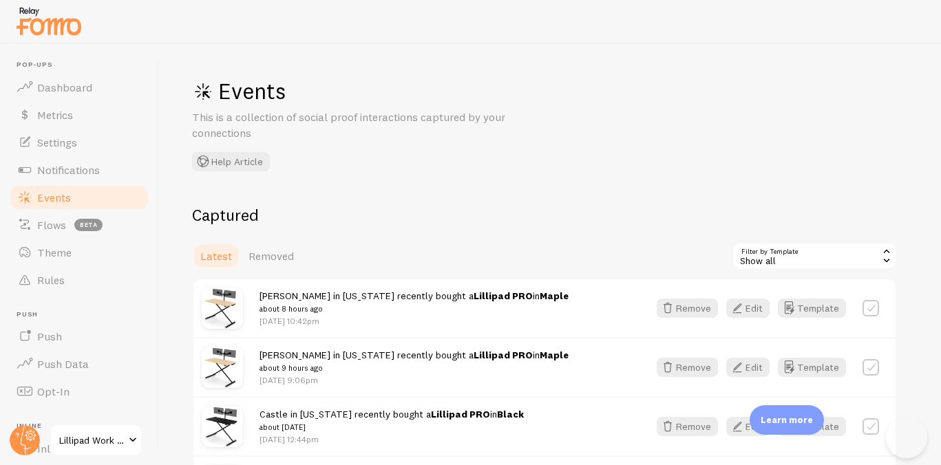  Describe the element at coordinates (399, 91) in the screenshot. I see `h1: Events` at that location.